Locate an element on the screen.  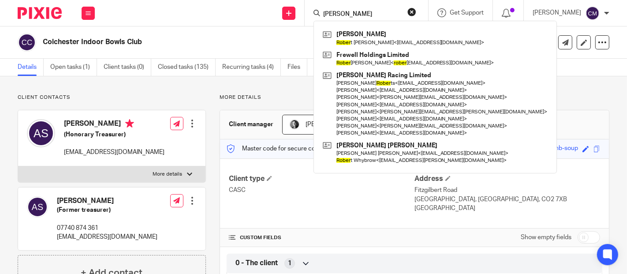
a: Open tasks (1) is located at coordinates (74, 67).